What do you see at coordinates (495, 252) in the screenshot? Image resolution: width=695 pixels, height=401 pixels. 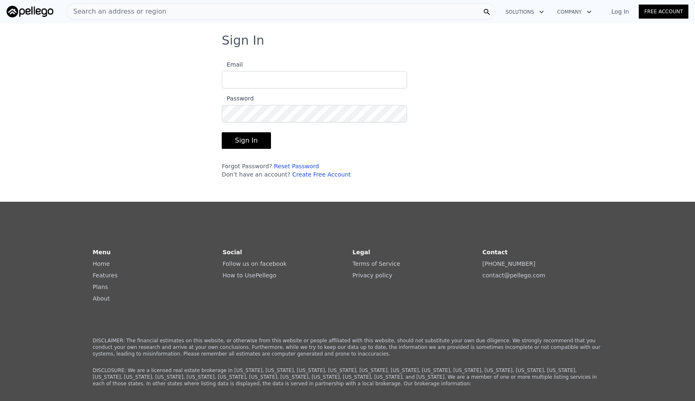 I see `strong: Contact` at bounding box center [495, 252].